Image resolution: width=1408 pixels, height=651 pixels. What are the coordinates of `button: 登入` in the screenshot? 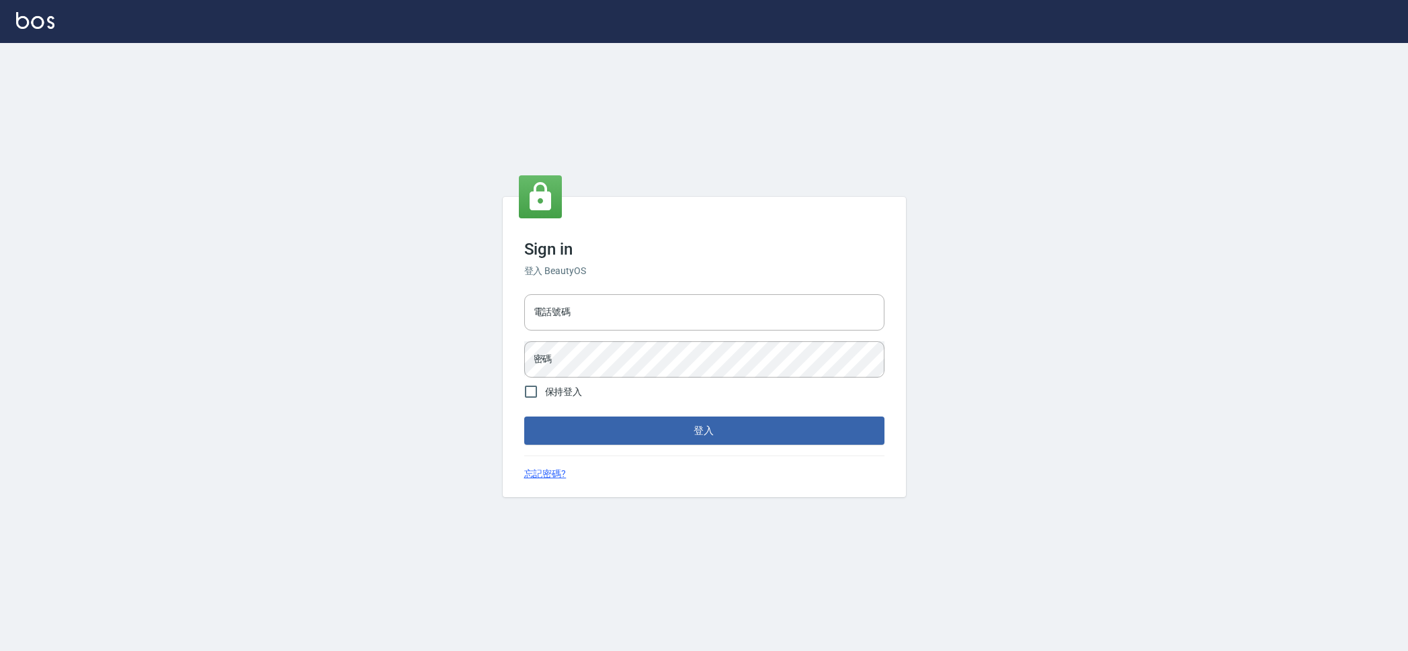 It's located at (704, 431).